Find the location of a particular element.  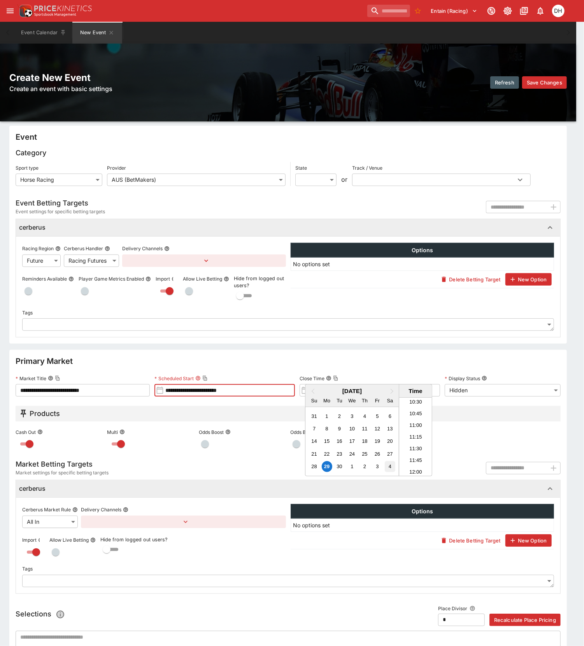

div: Choose Saturday, September 6th, 2025 is located at coordinates (390, 416).